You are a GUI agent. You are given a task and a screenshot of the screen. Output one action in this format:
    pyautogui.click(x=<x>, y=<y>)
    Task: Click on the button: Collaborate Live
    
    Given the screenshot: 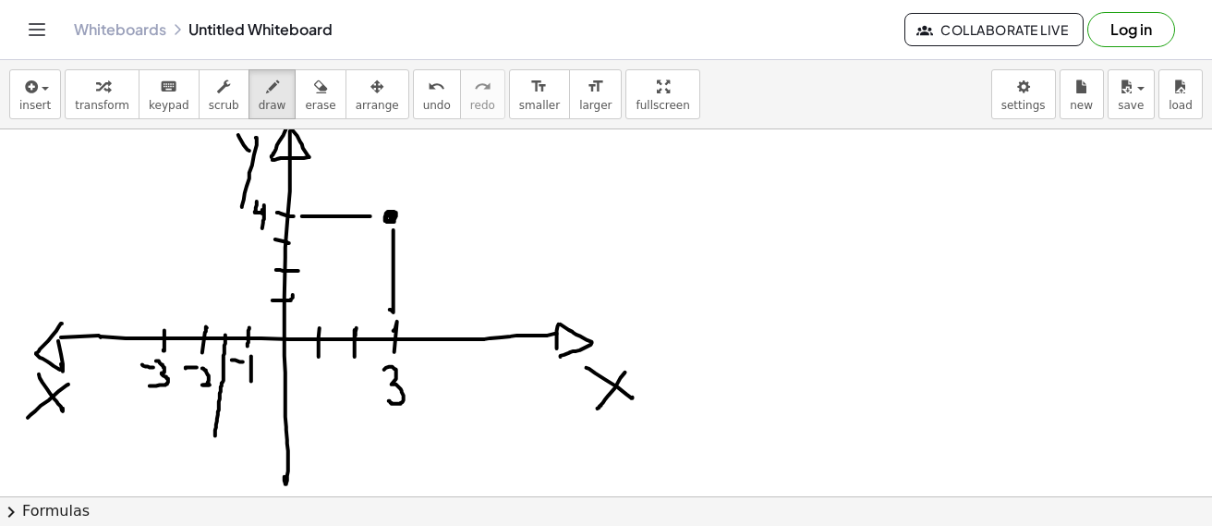 What is the action you would take?
    pyautogui.click(x=994, y=30)
    